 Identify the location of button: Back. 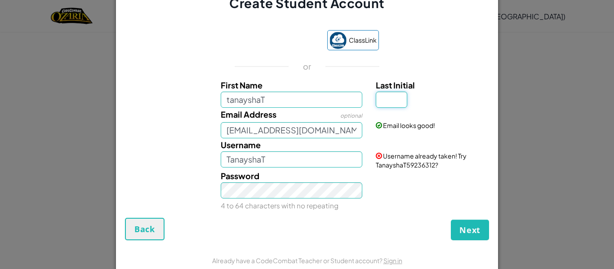
(145, 229).